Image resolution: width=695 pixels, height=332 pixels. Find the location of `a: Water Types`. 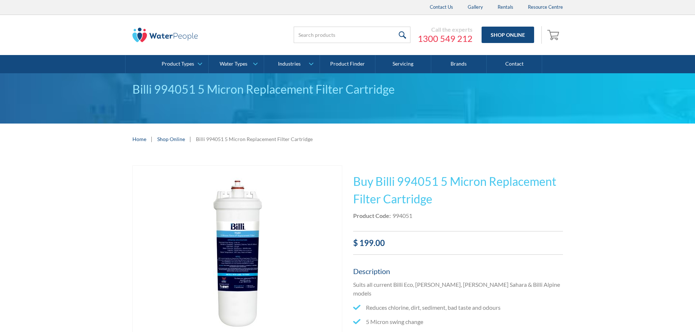

a: Water Types is located at coordinates (236, 64).